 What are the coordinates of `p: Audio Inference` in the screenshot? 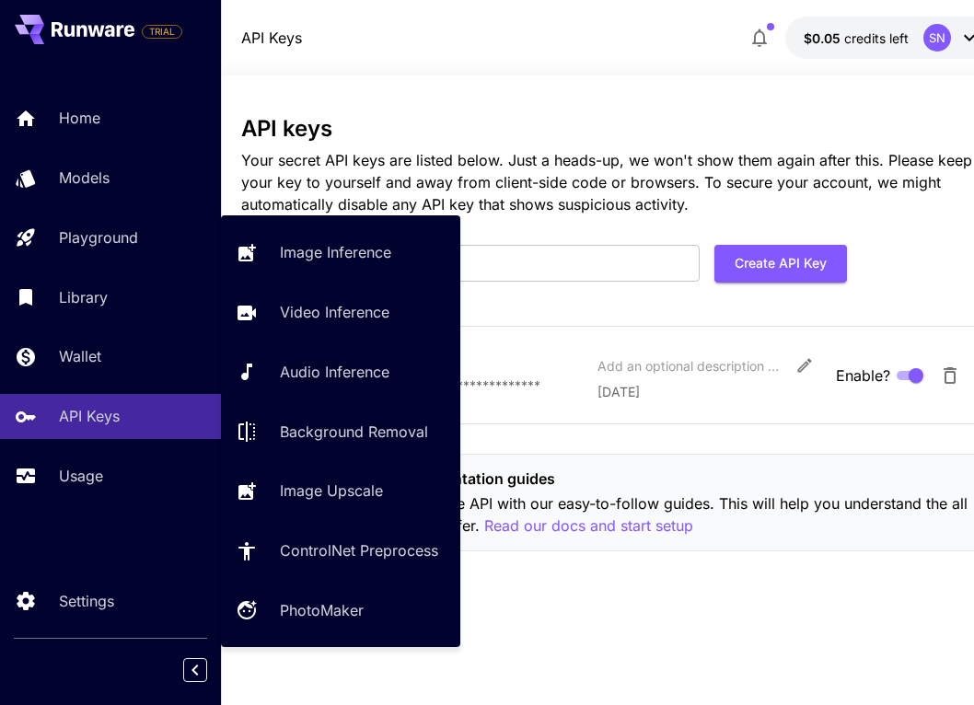 It's located at (334, 372).